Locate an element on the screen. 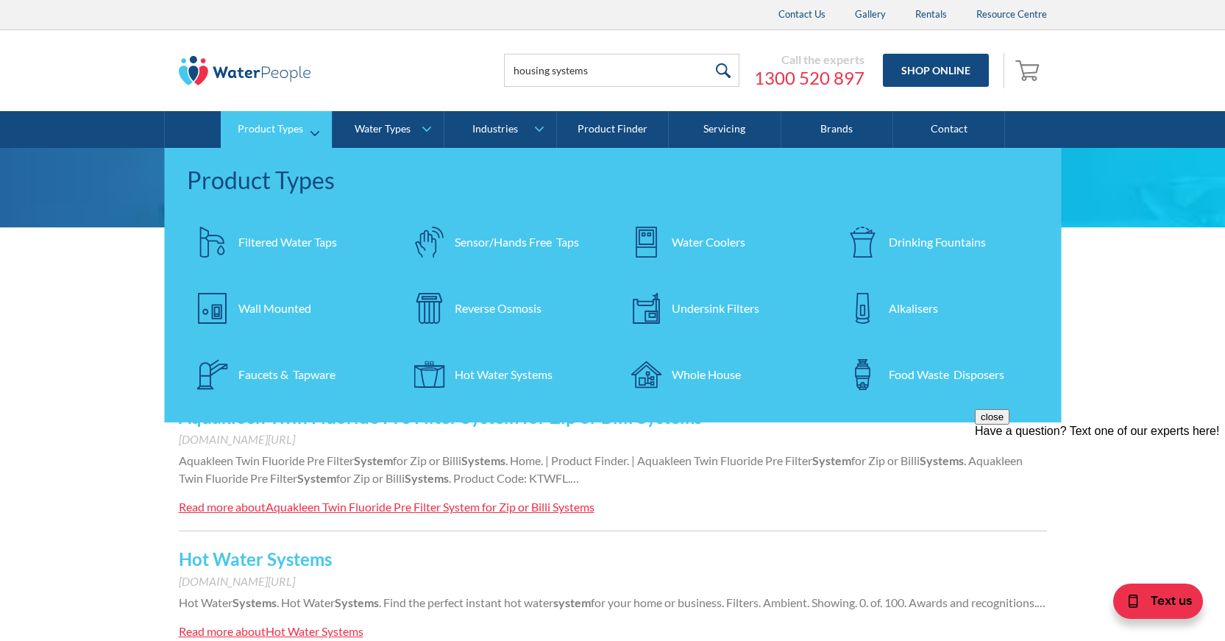 This screenshot has width=1225, height=641. a: Wall Mounted is located at coordinates (288, 308).